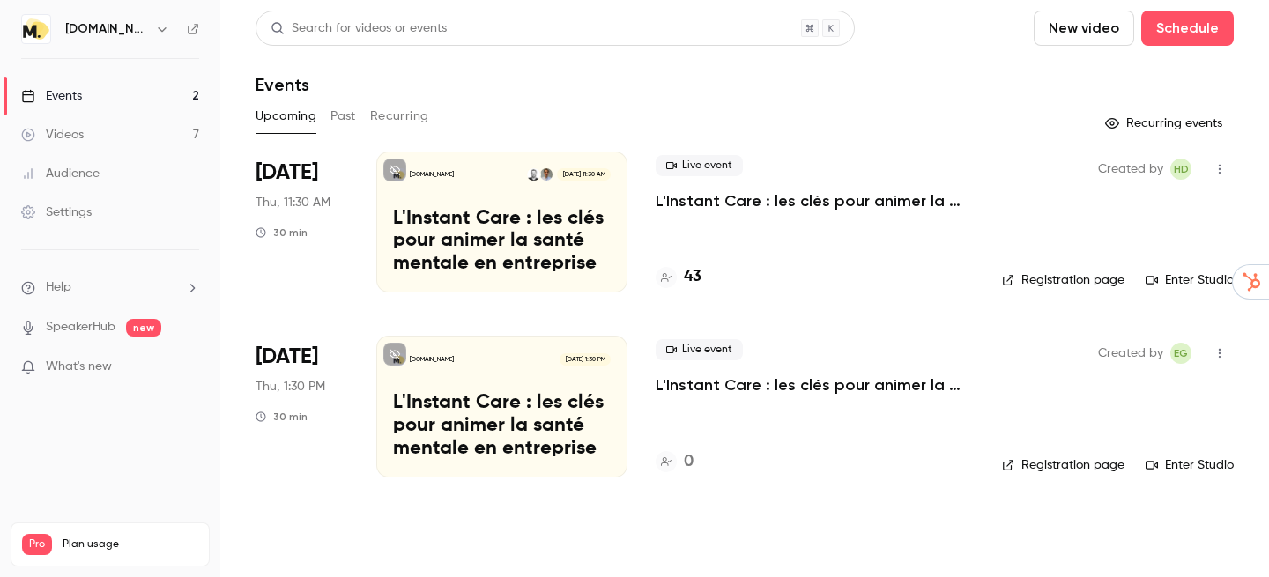  What do you see at coordinates (78, 366) in the screenshot?
I see `span: What's new` at bounding box center [78, 366].